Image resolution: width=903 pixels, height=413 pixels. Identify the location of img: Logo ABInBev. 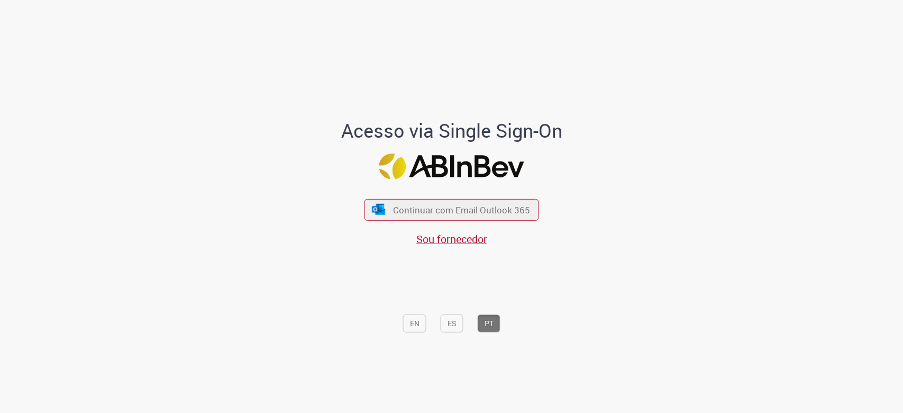
(452, 166).